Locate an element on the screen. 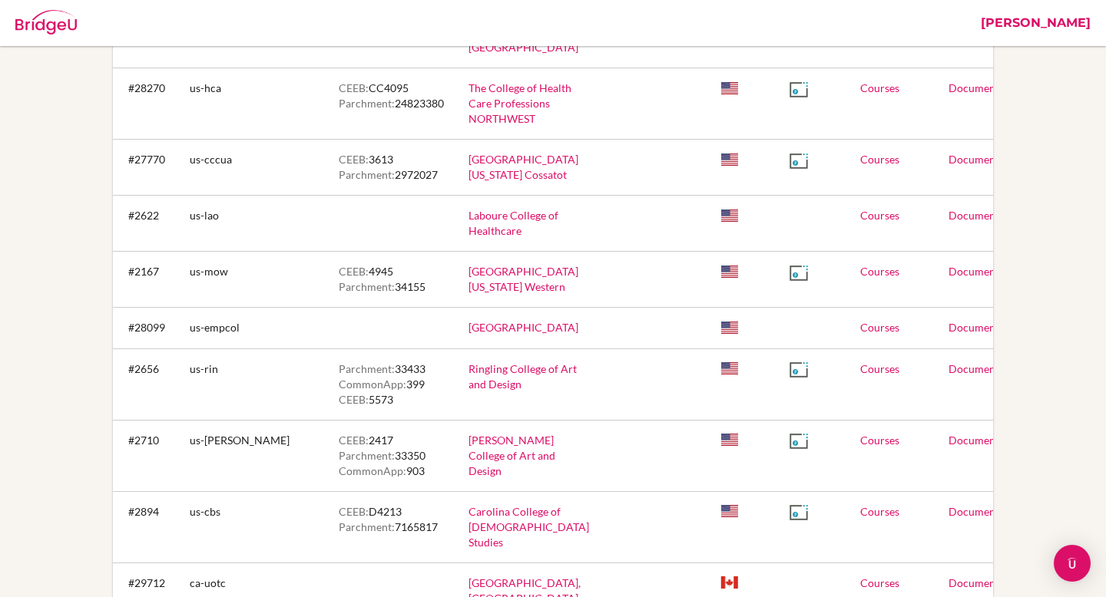 Image resolution: width=1106 pixels, height=597 pixels. td: #2622 is located at coordinates (145, 223).